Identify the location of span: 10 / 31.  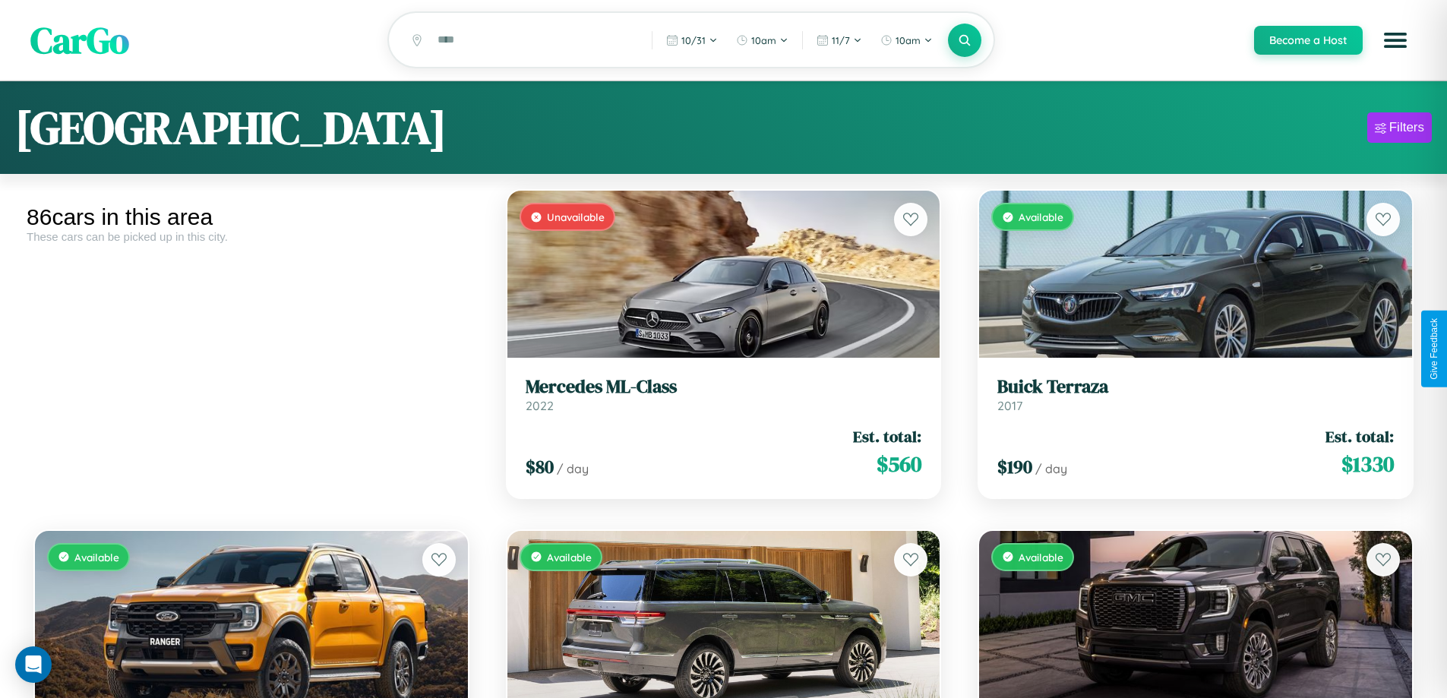
(694, 40).